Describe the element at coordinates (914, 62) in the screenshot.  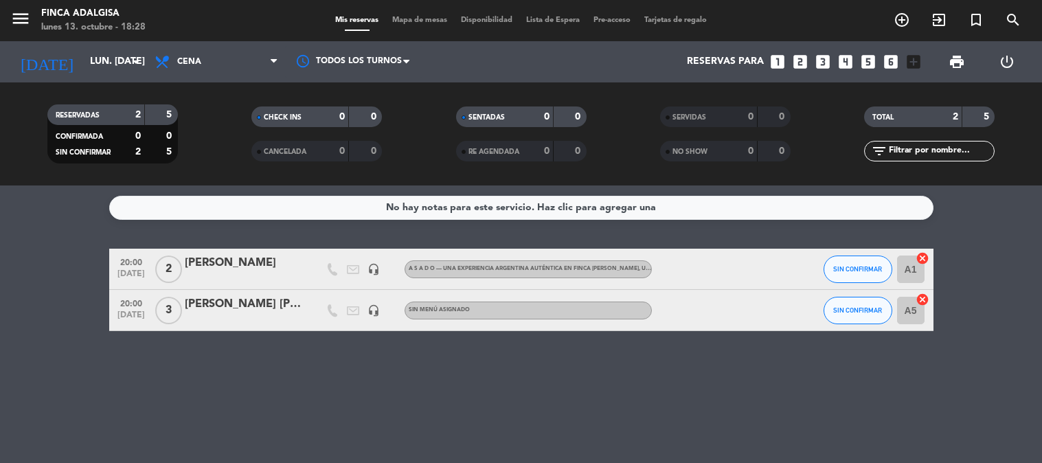
I see `i: add_box` at that location.